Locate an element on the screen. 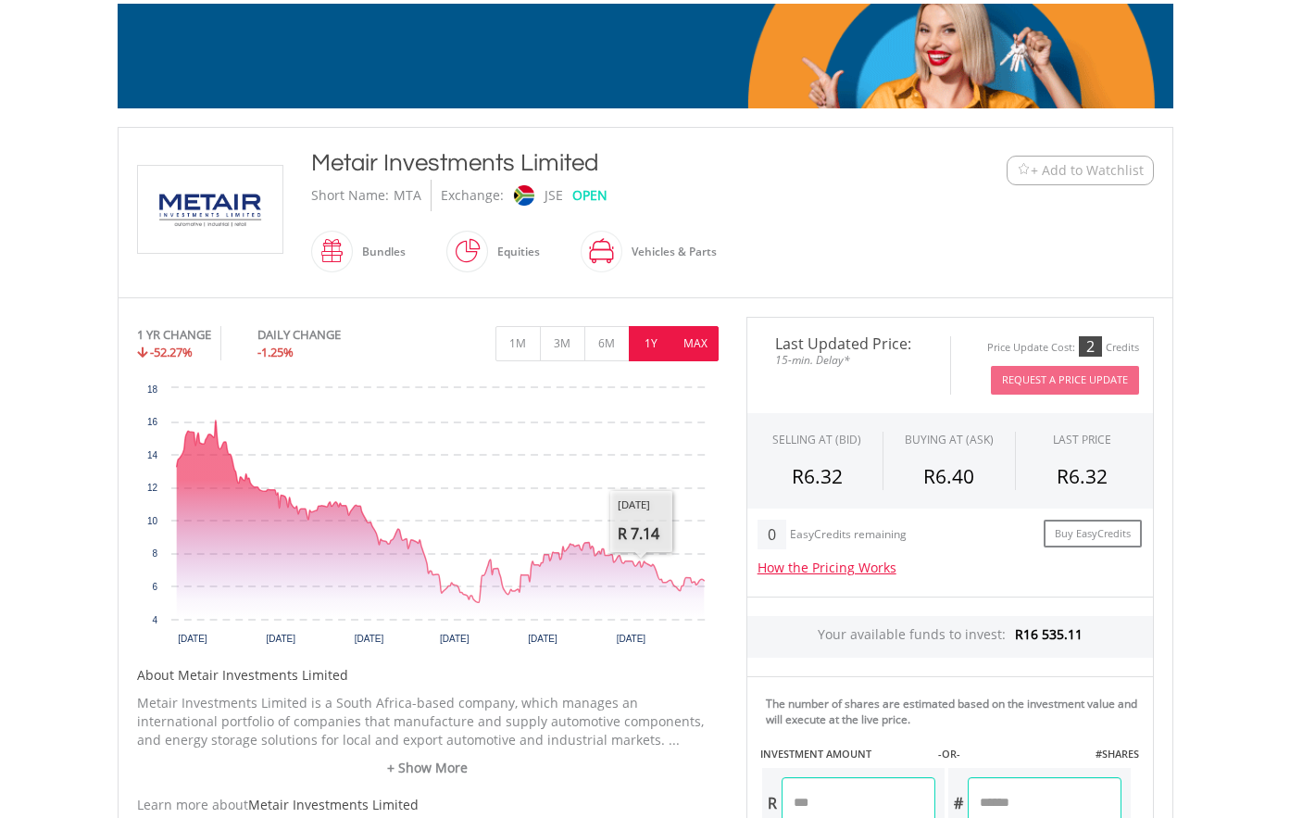 The width and height of the screenshot is (1290, 818). div: Your available funds to invest: is located at coordinates (950, 636).